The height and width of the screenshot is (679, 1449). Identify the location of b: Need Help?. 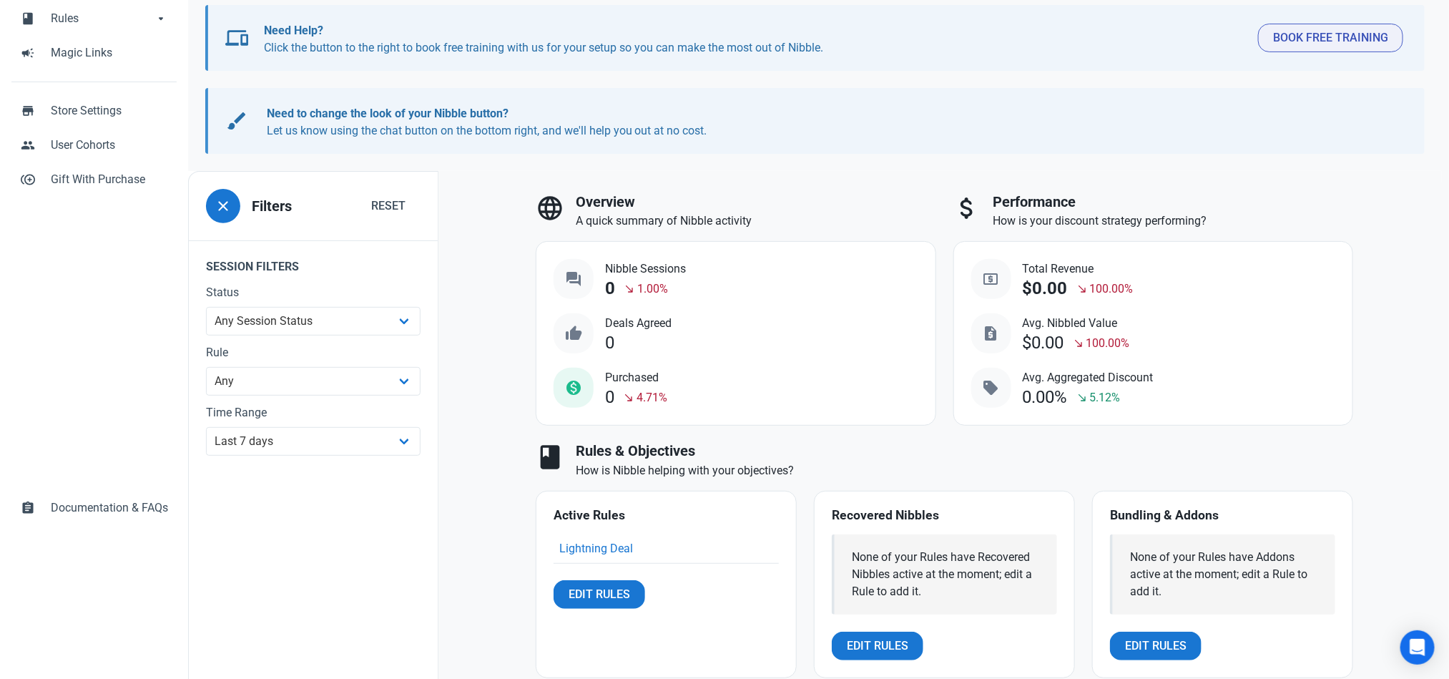
(293, 30).